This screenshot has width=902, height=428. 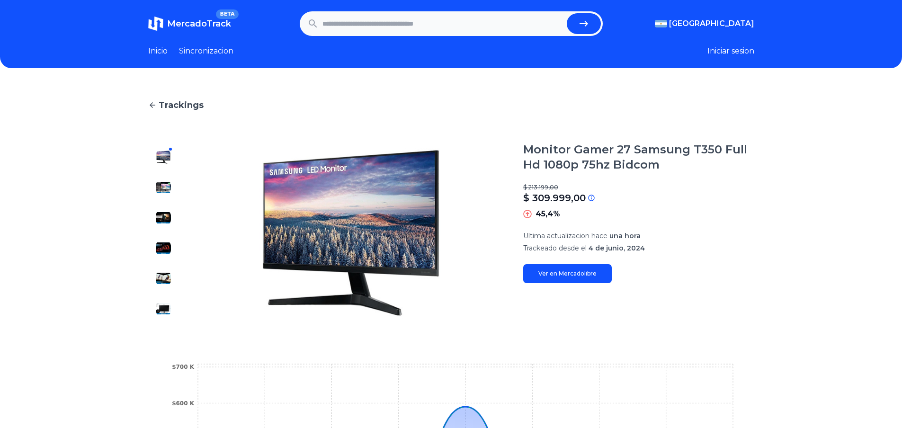 I want to click on p: $ 213.199,00, so click(x=638, y=187).